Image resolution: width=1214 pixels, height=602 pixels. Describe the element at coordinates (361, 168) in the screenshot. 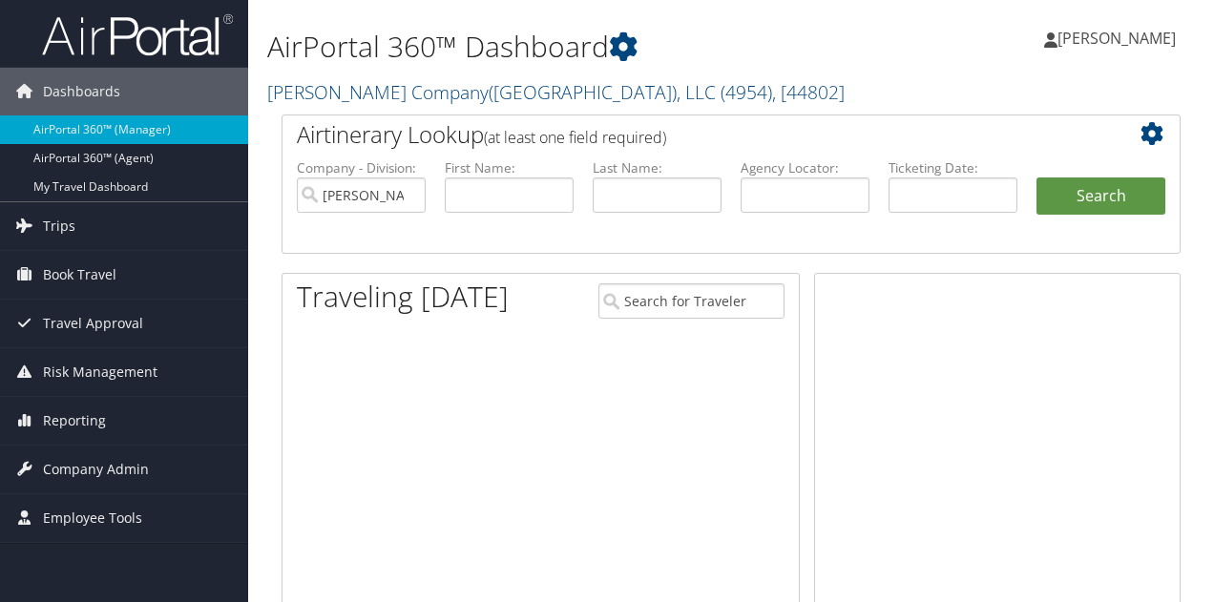

I see `label: Company - Division:` at that location.